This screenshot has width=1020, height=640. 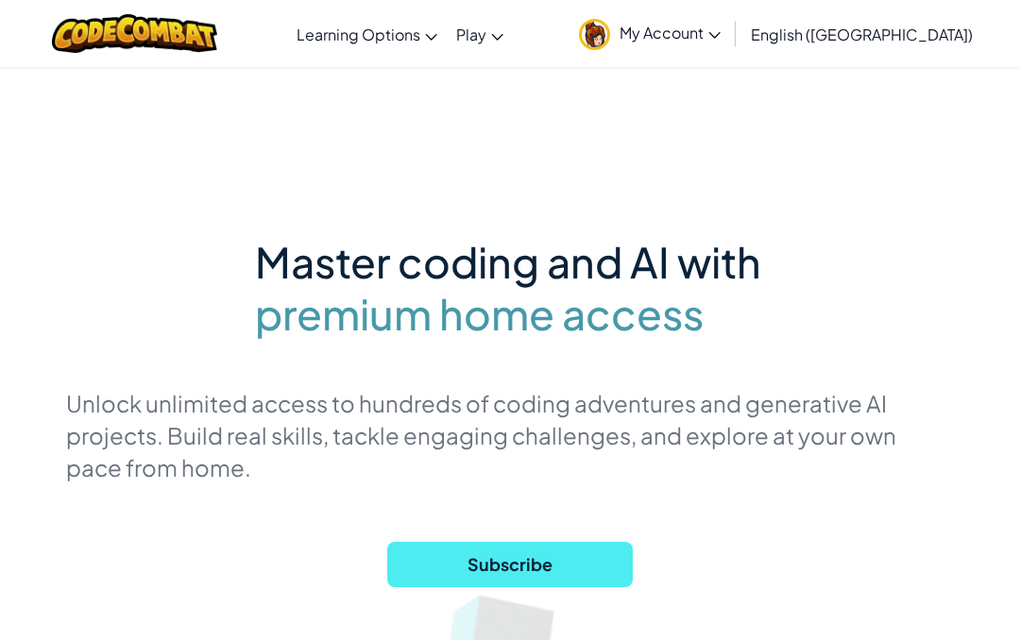 What do you see at coordinates (358, 34) in the screenshot?
I see `span: Learning Options` at bounding box center [358, 34].